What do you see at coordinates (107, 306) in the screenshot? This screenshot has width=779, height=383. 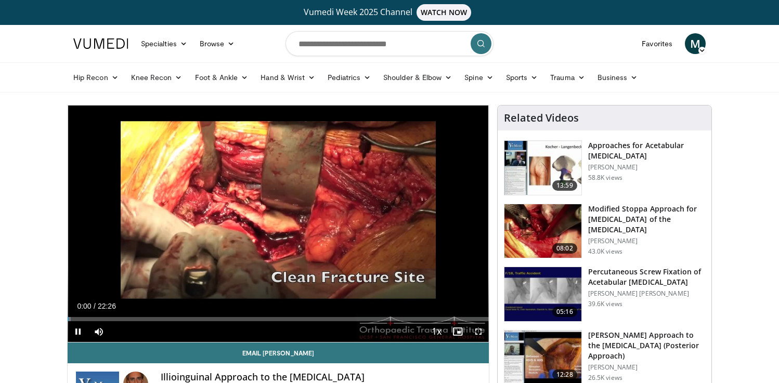 I see `span: 22:26` at bounding box center [107, 306].